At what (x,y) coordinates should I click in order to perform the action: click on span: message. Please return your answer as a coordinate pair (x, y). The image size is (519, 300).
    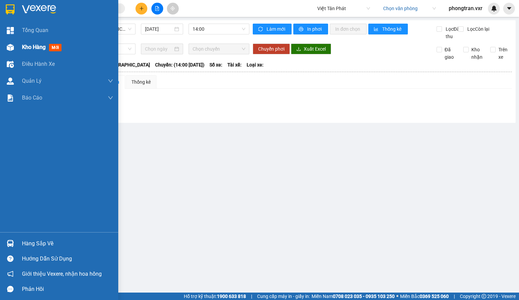
    Looking at the image, I should click on (10, 289).